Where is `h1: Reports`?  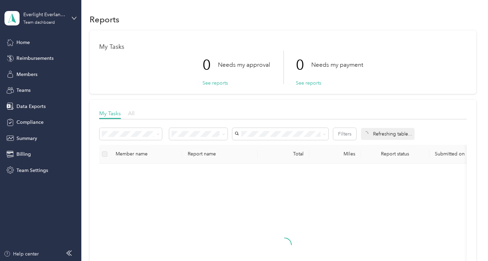 h1: Reports is located at coordinates (104, 19).